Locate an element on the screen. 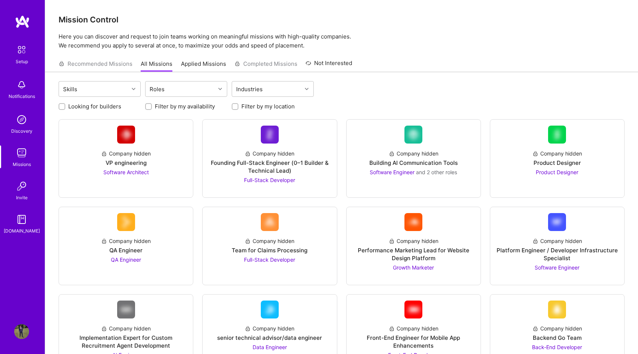 The height and width of the screenshot is (354, 638). span: Product Designer is located at coordinates (557, 172).